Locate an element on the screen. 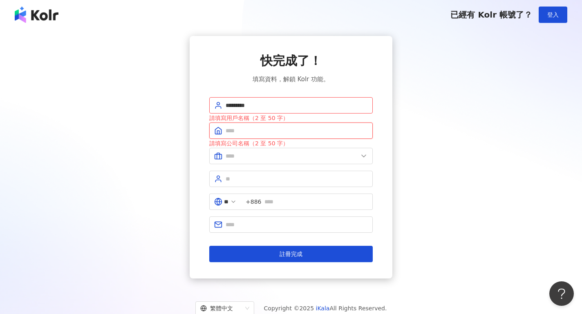 The width and height of the screenshot is (582, 314). button: 註冊完成 is located at coordinates (291, 254).